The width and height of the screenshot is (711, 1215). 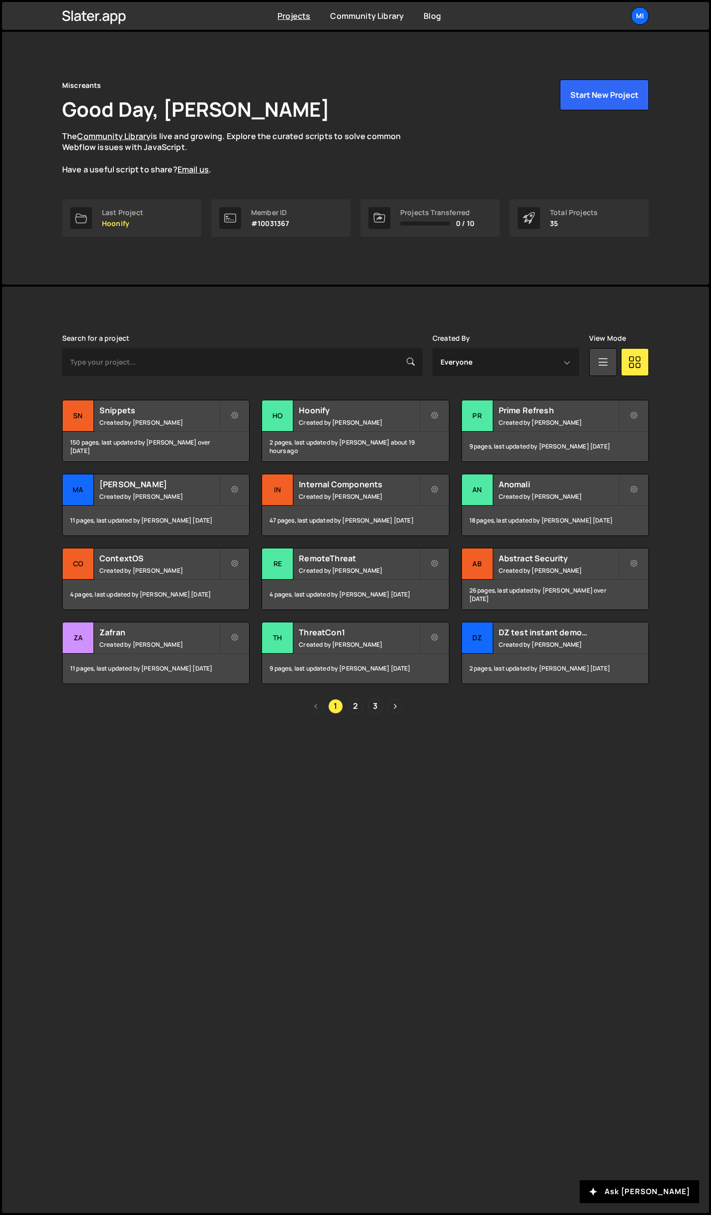 I want to click on p: #10031367, so click(x=270, y=224).